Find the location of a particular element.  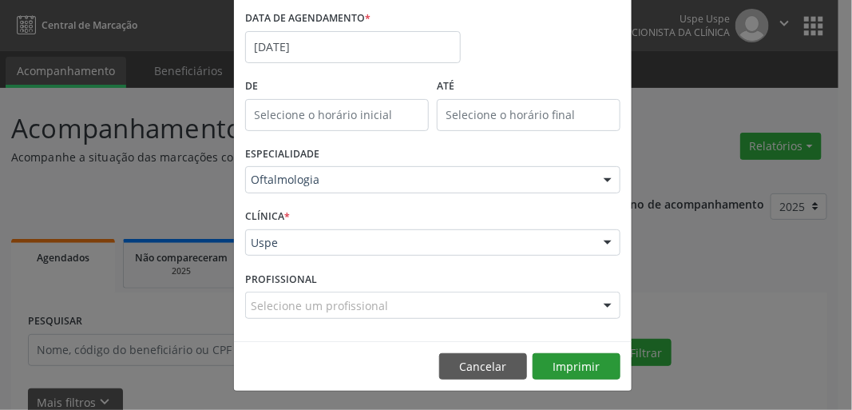

label: ATÉ is located at coordinates (529, 86).